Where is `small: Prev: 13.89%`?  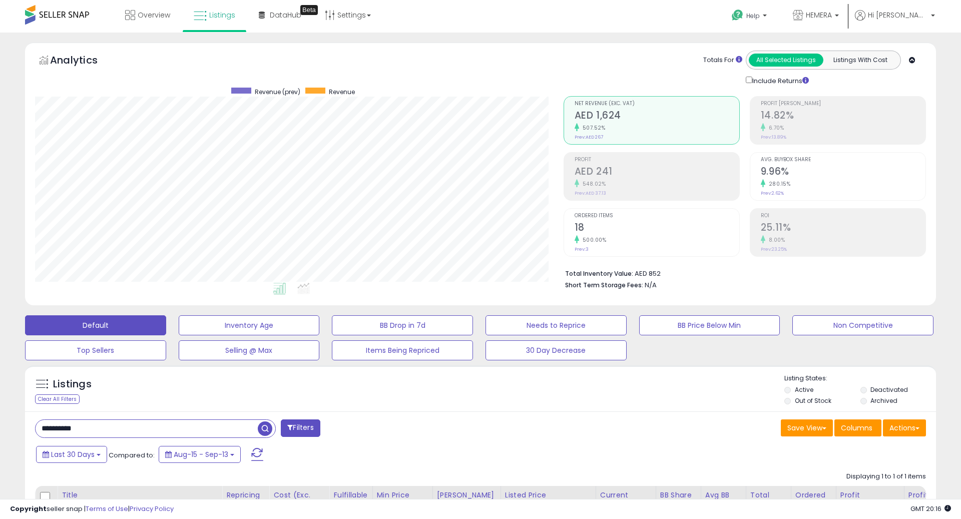
small: Prev: 13.89% is located at coordinates (774, 137).